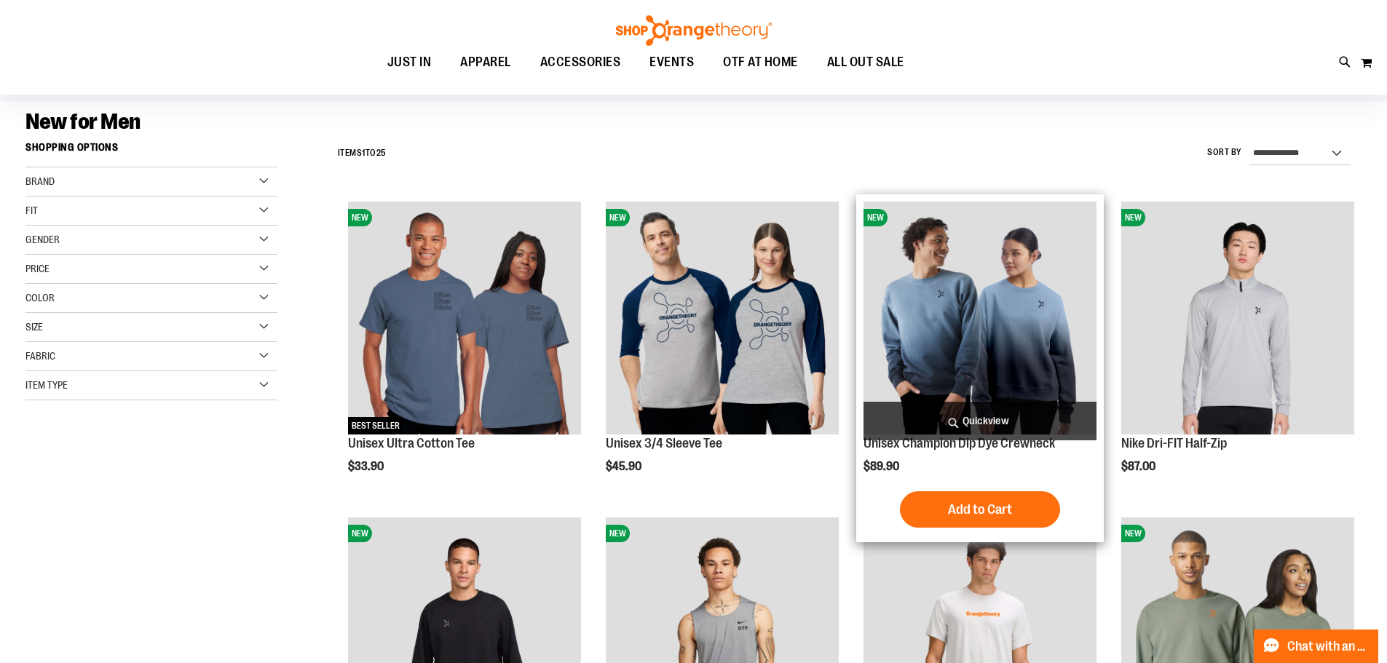 This screenshot has height=663, width=1387. Describe the element at coordinates (464, 318) in the screenshot. I see `img: Unisex Ultra Cotton Tee` at that location.